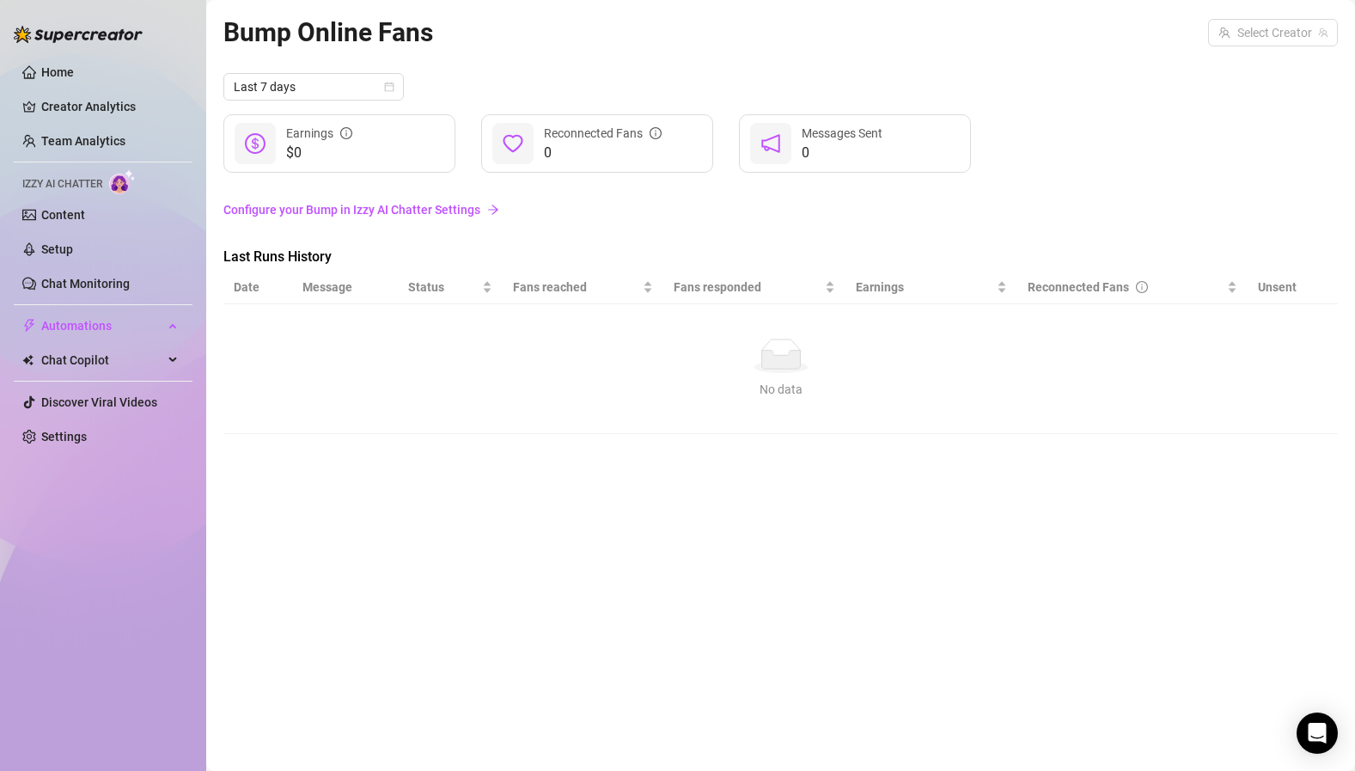 The image size is (1355, 771). What do you see at coordinates (122, 181) in the screenshot?
I see `img: AI Chatter` at bounding box center [122, 181].